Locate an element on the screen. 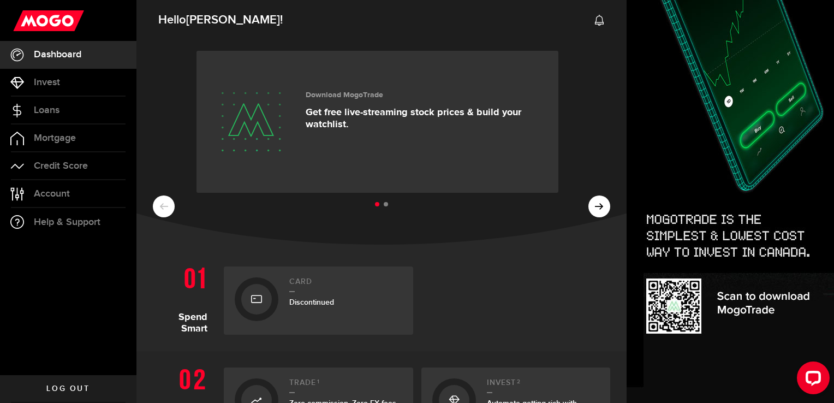 Image resolution: width=834 pixels, height=403 pixels. sup: 2 is located at coordinates (519, 382).